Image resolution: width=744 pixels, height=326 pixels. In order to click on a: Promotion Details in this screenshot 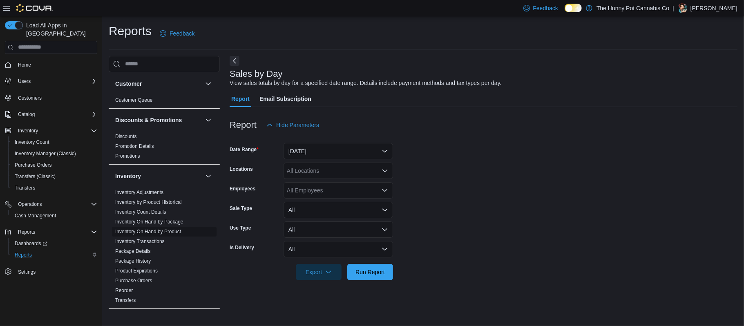, I will do `click(134, 146)`.